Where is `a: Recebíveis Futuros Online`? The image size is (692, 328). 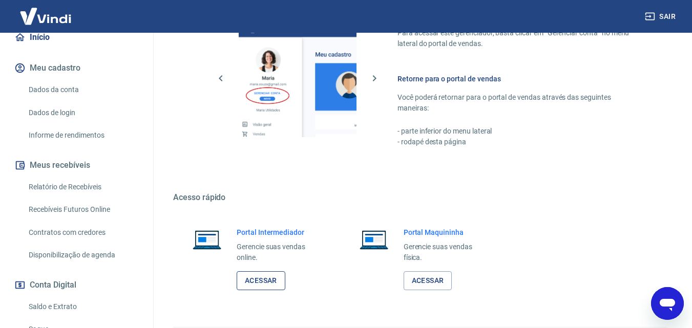 a: Recebíveis Futuros Online is located at coordinates (83, 210).